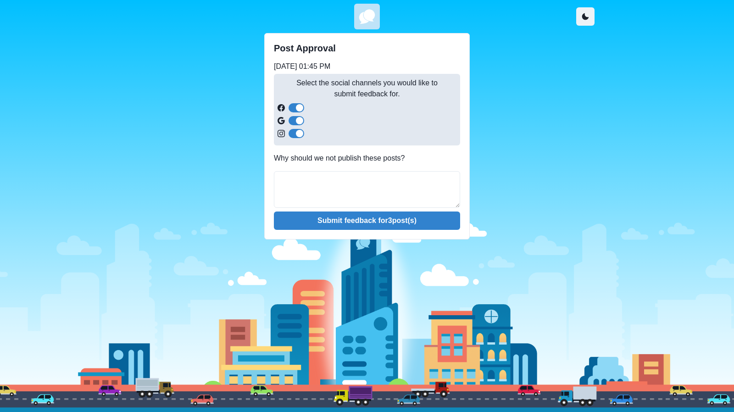 The height and width of the screenshot is (412, 734). What do you see at coordinates (367, 221) in the screenshot?
I see `button: Submit feedback for3post(s)` at bounding box center [367, 221].